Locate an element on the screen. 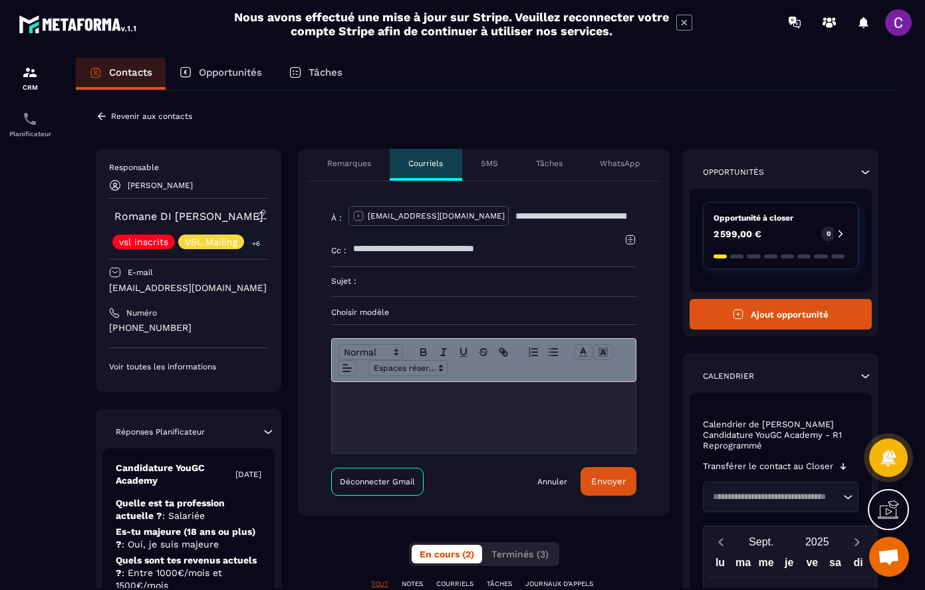 The image size is (925, 590). div: Search for option is located at coordinates (780, 497).